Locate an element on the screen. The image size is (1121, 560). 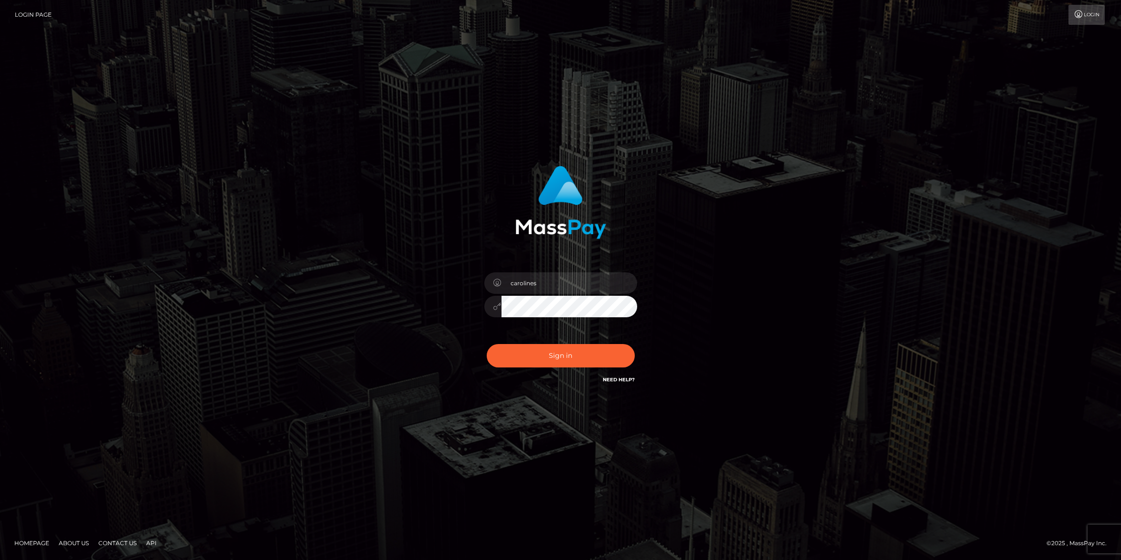
div: © 2025 , MassPay Inc. is located at coordinates (1080, 543).